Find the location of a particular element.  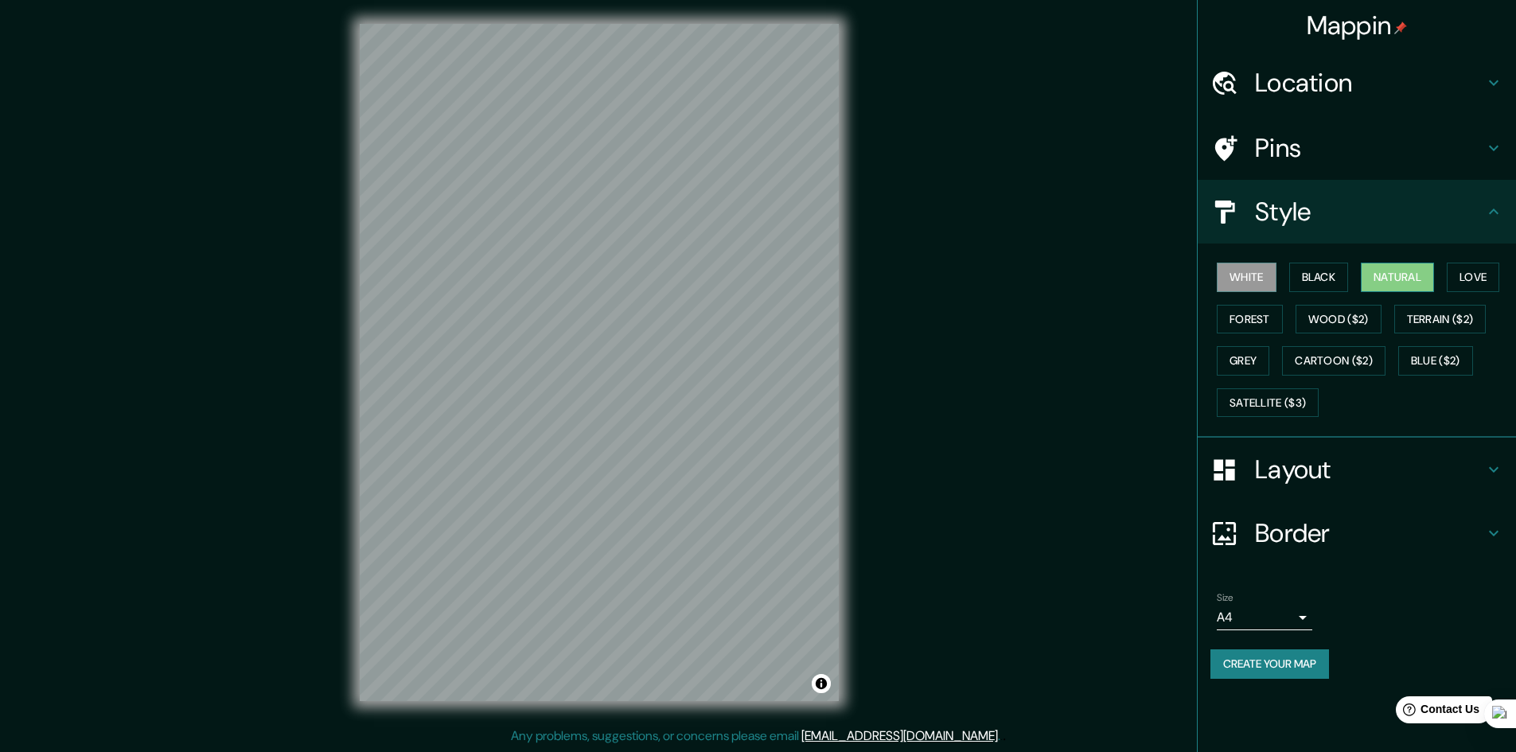

div: Style is located at coordinates (1357, 212).